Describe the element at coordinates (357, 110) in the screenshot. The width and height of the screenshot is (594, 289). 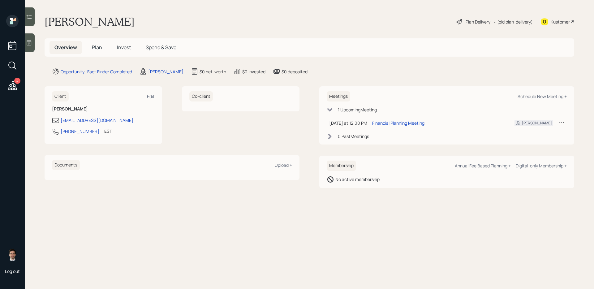
I see `div: 1 Upcoming Meeting` at that location.